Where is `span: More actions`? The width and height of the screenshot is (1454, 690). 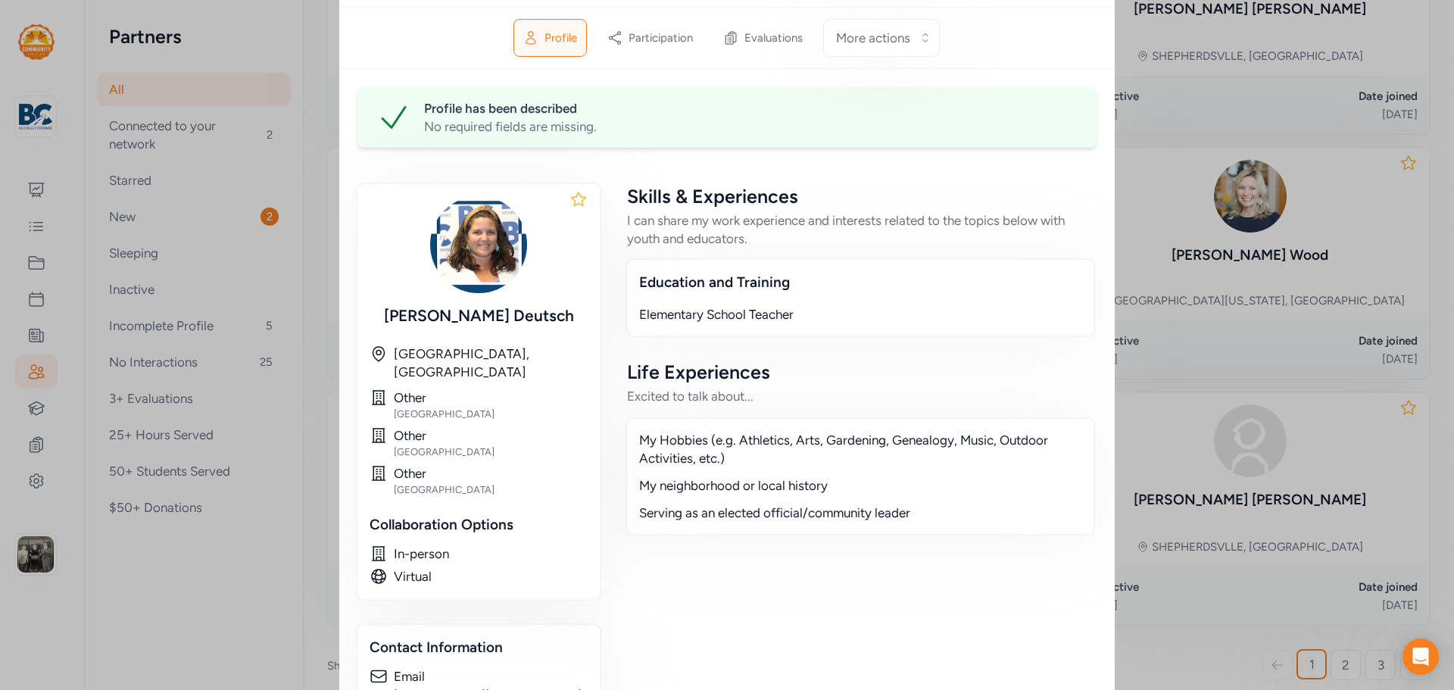 span: More actions is located at coordinates (873, 38).